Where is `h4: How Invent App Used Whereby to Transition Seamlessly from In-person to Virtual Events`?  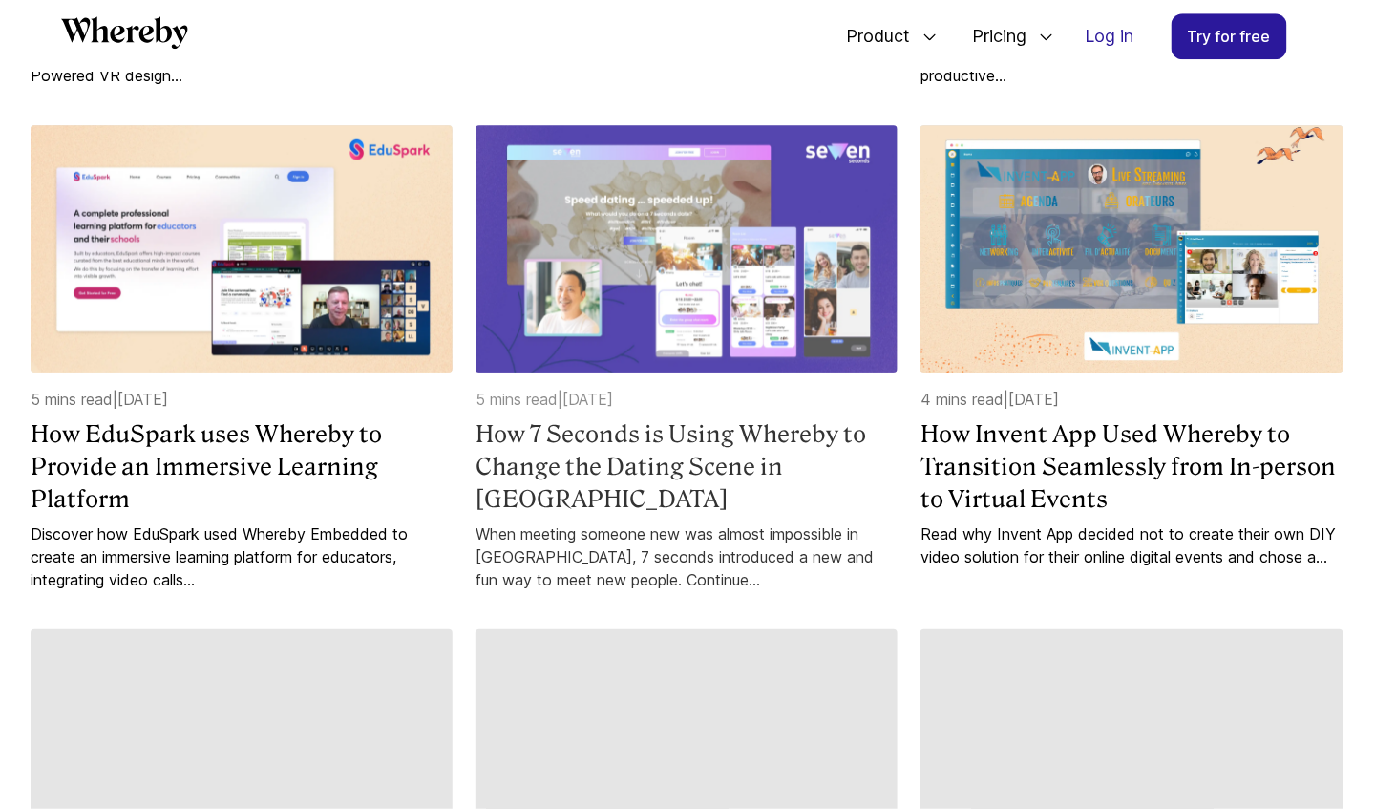
h4: How Invent App Used Whereby to Transition Seamlessly from In-person to Virtual Events is located at coordinates (1132, 466).